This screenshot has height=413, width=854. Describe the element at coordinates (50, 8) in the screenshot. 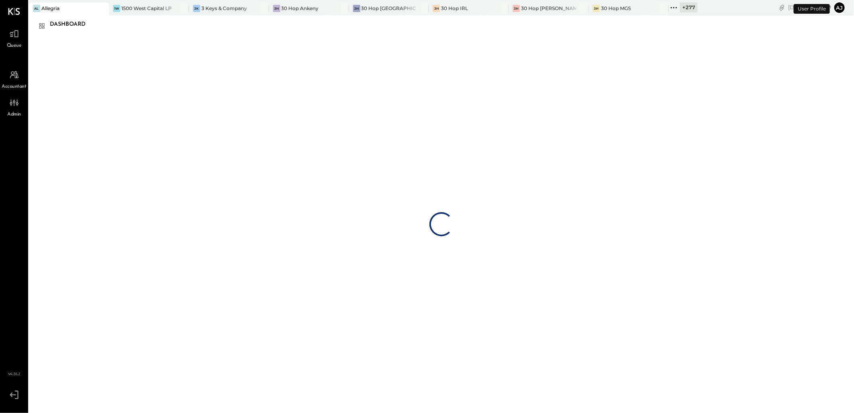

I see `div: Allegria` at that location.